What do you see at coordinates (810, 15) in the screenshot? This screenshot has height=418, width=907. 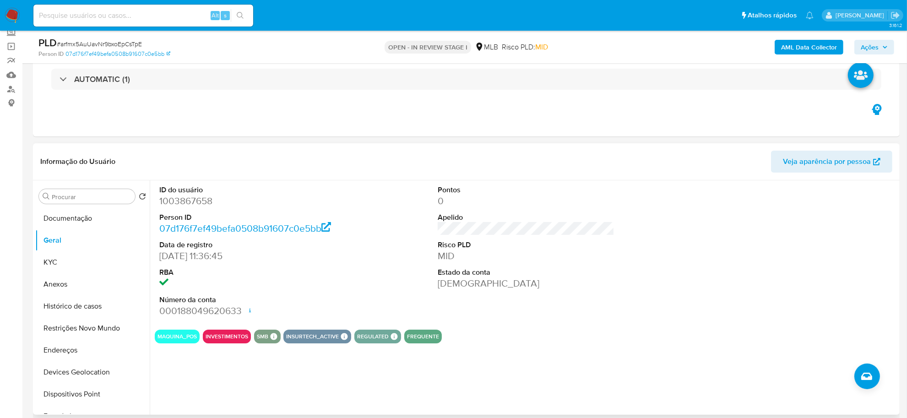 I see `a: Notificações` at bounding box center [810, 15].